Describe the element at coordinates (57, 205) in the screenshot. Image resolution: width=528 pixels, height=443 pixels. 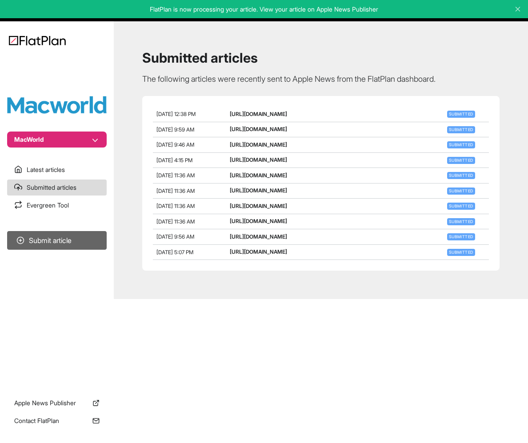
I see `a: Evergreen Tool` at that location.